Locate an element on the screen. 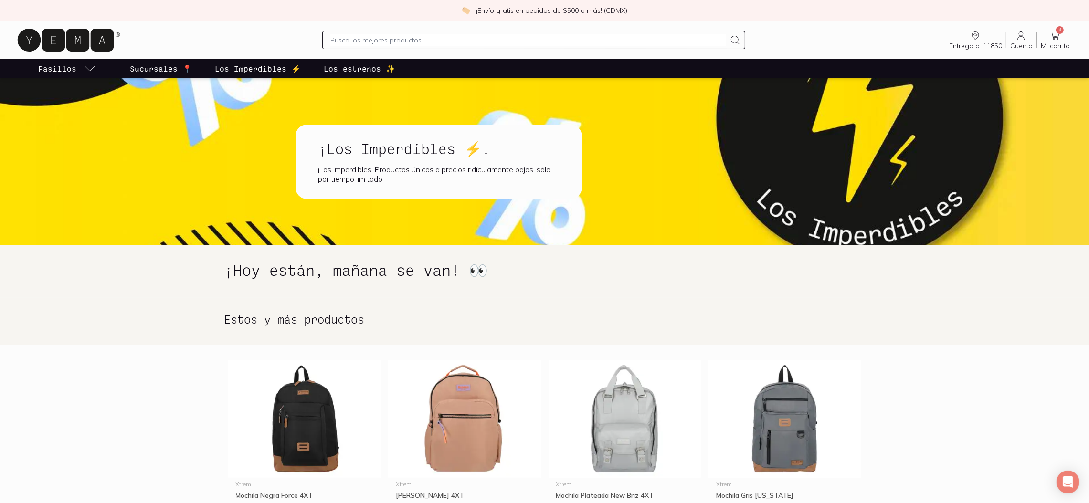 This screenshot has height=503, width=1089. p: Los Imperdibles ⚡️ is located at coordinates (258, 69).